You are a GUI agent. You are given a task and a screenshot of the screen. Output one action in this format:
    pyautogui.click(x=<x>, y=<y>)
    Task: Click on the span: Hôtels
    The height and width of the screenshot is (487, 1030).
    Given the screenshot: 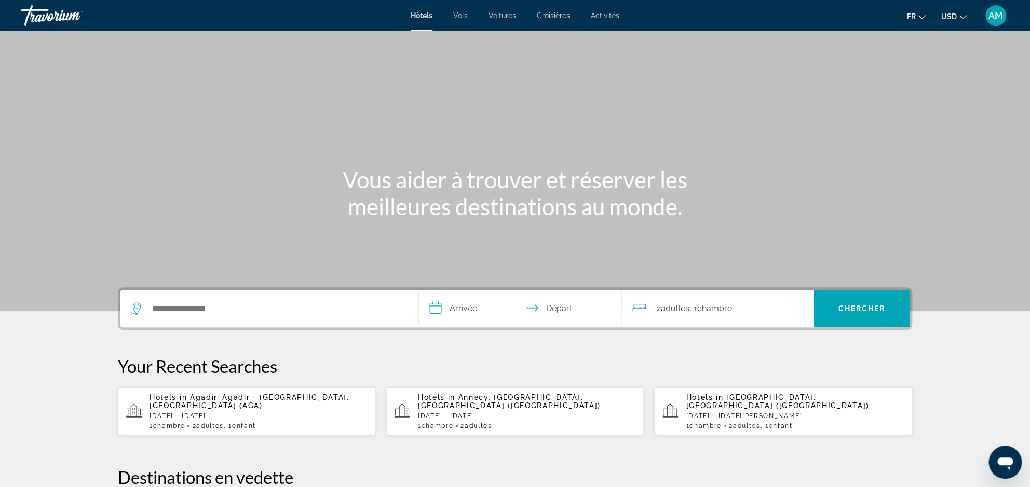 What is the action you would take?
    pyautogui.click(x=421, y=16)
    